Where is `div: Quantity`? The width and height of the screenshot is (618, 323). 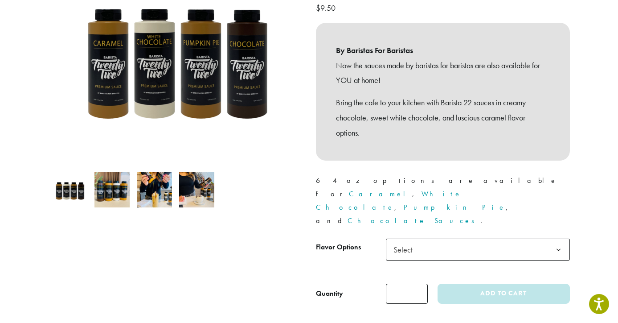 div: Quantity is located at coordinates (329, 293).